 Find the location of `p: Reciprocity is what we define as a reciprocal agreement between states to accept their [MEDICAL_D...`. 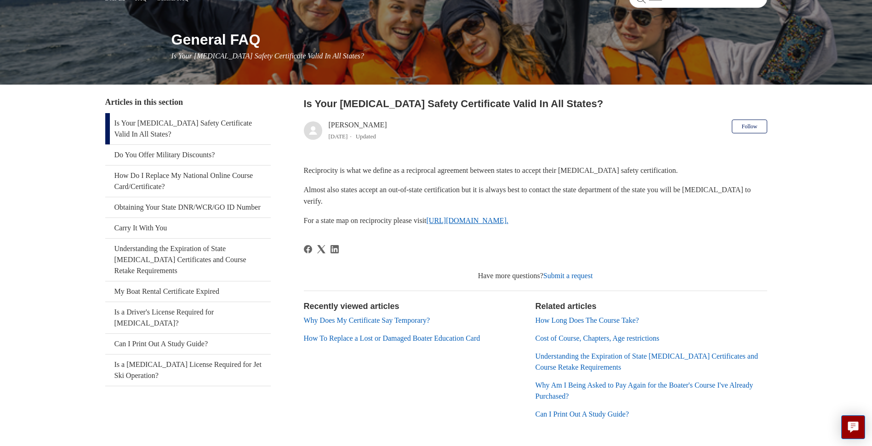

p: Reciprocity is what we define as a reciprocal agreement between states to accept their [MEDICAL_D... is located at coordinates (536, 171).